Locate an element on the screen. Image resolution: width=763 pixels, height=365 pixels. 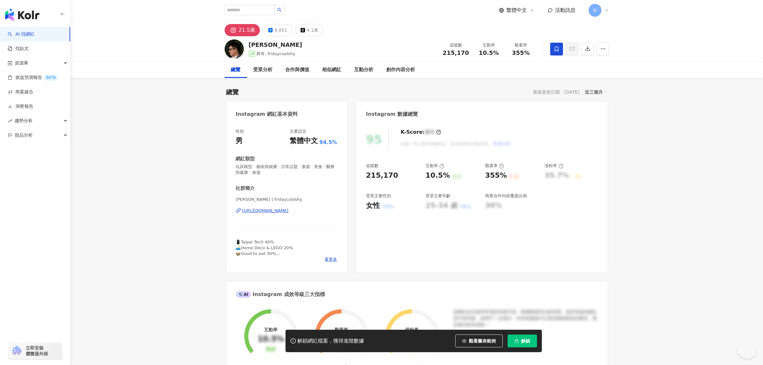
div: 受眾分析 is located at coordinates (263, 70).